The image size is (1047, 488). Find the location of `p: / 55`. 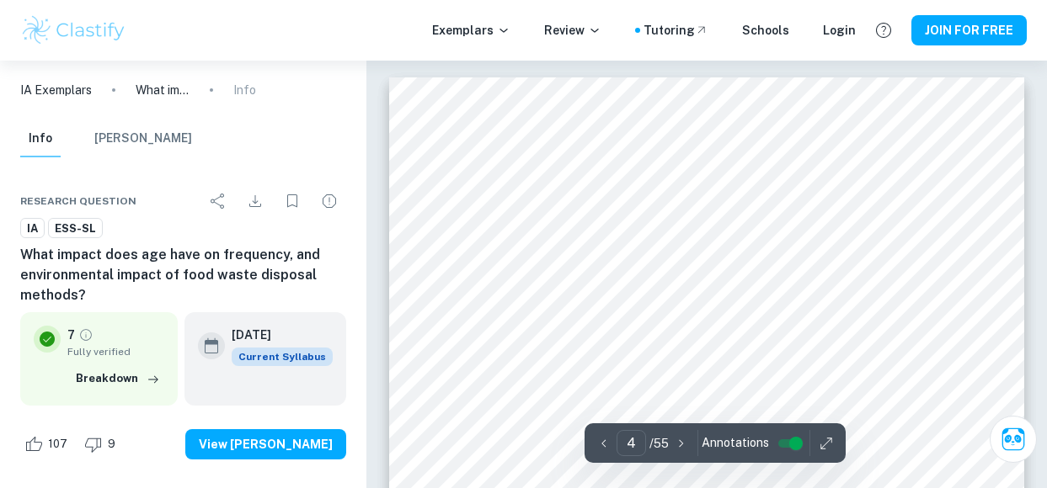

p: / 55 is located at coordinates (659, 444).